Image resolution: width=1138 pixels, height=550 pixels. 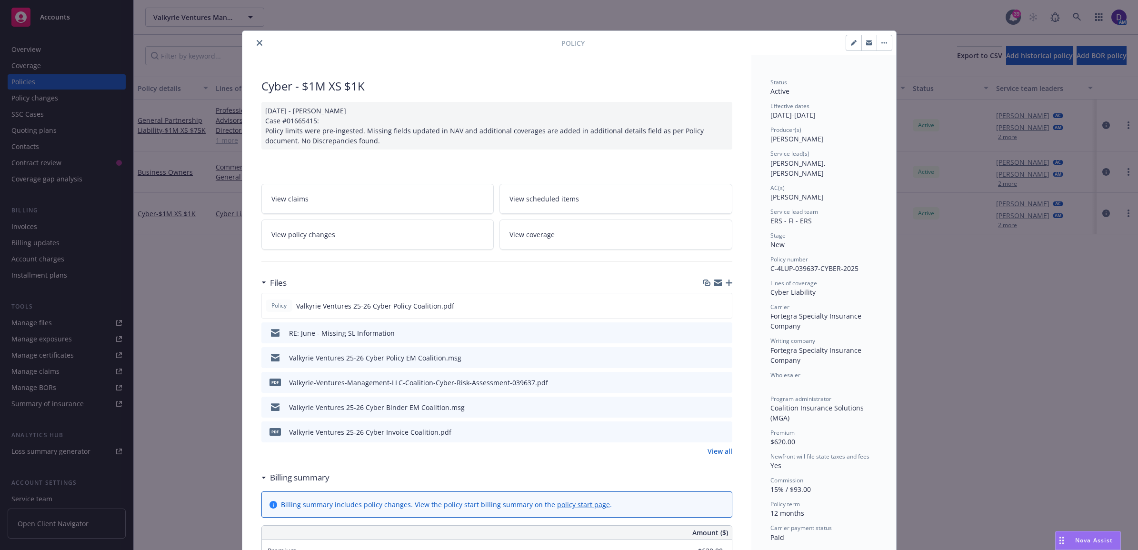 What do you see at coordinates (616, 199) in the screenshot?
I see `a: View scheduled items` at bounding box center [616, 199].